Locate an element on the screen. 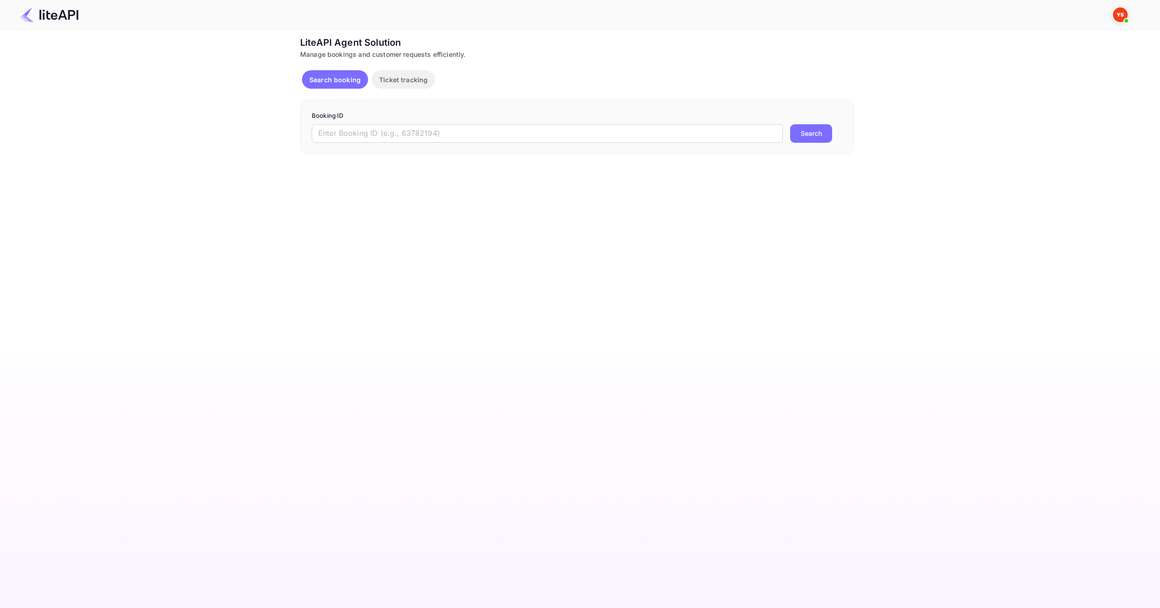 The height and width of the screenshot is (608, 1160). p: Booking ID is located at coordinates (577, 116).